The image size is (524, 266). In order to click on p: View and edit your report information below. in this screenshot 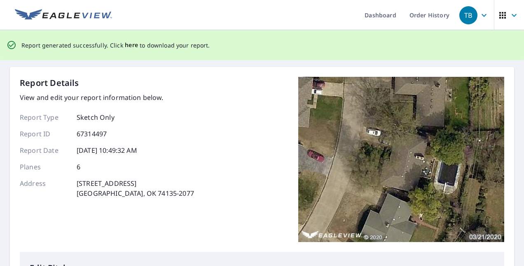, I will do `click(107, 97)`.